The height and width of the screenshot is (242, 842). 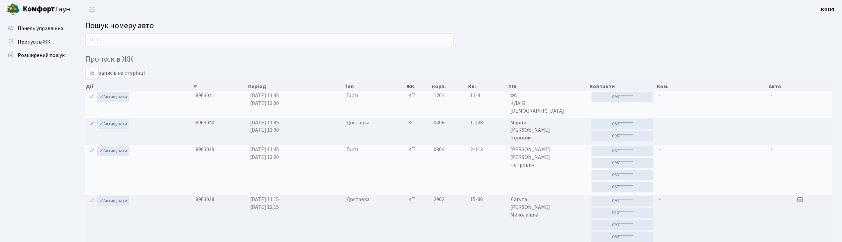 What do you see at coordinates (828, 9) in the screenshot?
I see `b: КПП4` at bounding box center [828, 9].